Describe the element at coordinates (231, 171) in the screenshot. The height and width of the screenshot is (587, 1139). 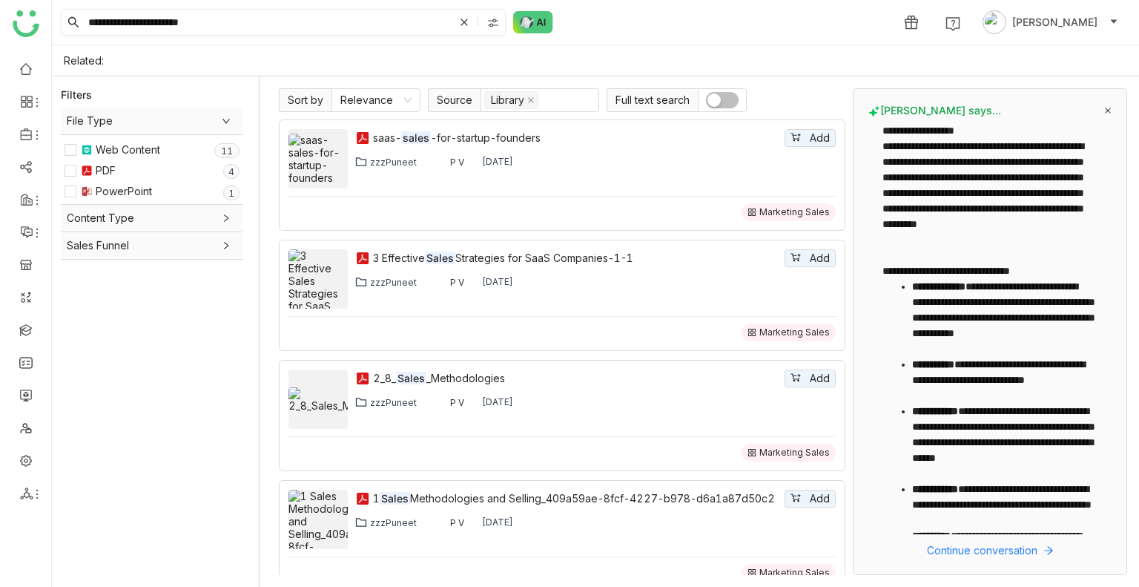
I see `nz-badge-sup: 4` at that location.